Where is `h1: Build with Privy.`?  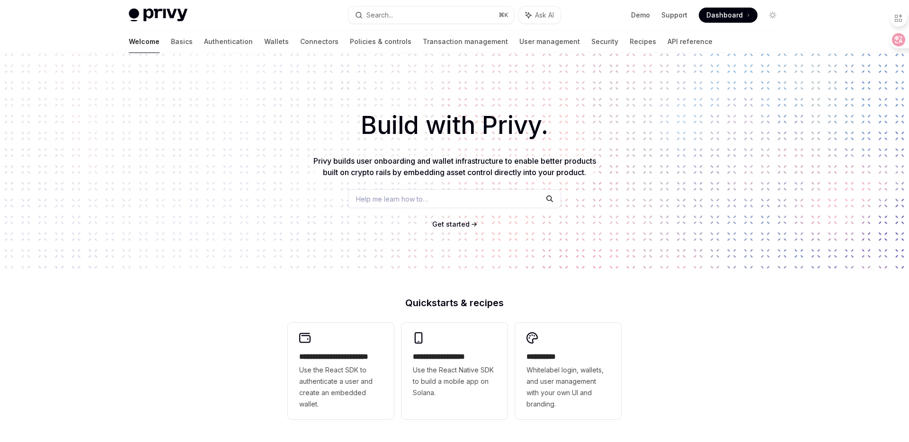 h1: Build with Privy. is located at coordinates (454, 125).